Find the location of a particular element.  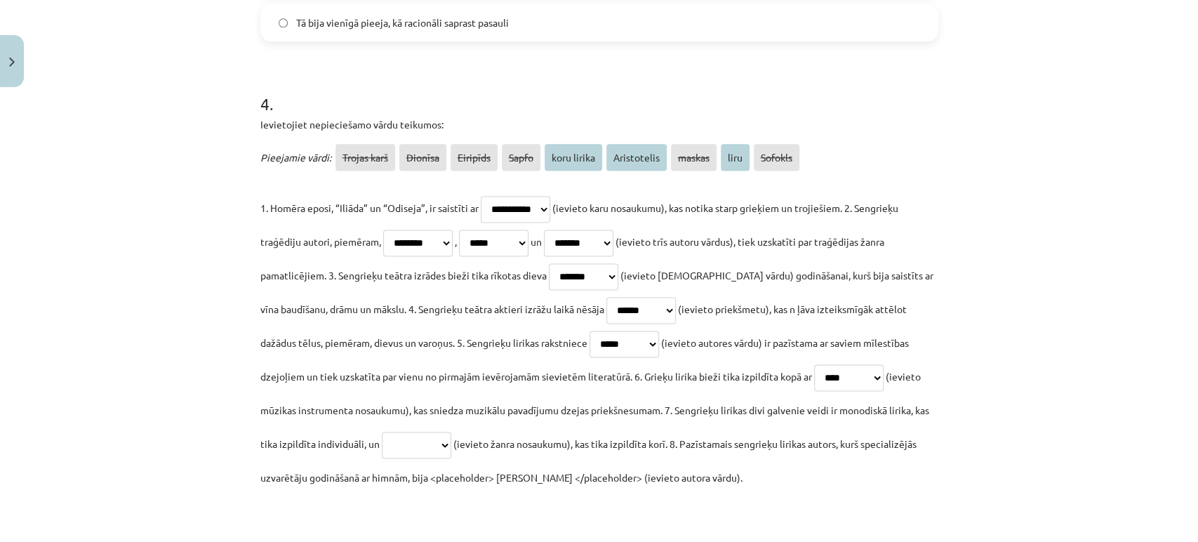

input: Tā bija vienīgā pieeja, kā racionāli saprast pasauli is located at coordinates (283, 22).